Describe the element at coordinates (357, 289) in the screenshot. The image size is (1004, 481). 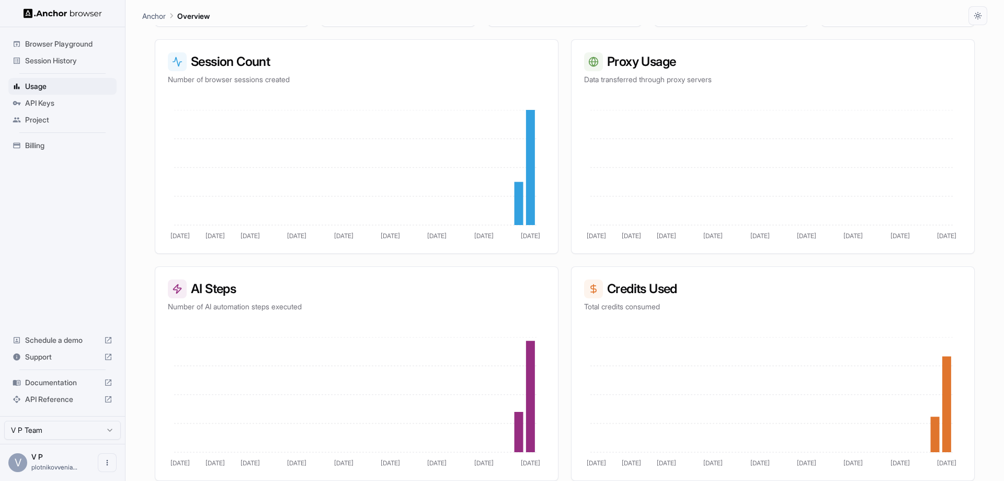
I see `h3: AI Steps` at that location.